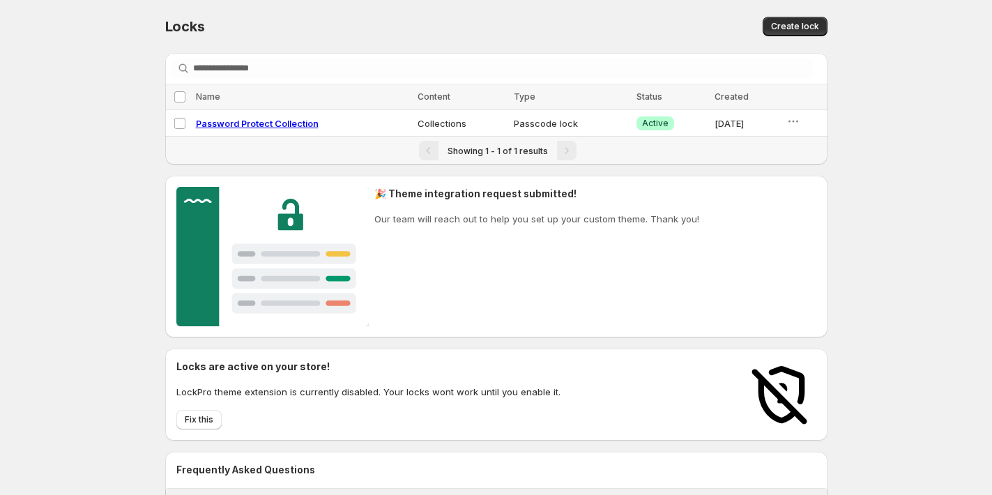 The height and width of the screenshot is (495, 992). Describe the element at coordinates (782, 395) in the screenshot. I see `img: Locks disabled` at that location.